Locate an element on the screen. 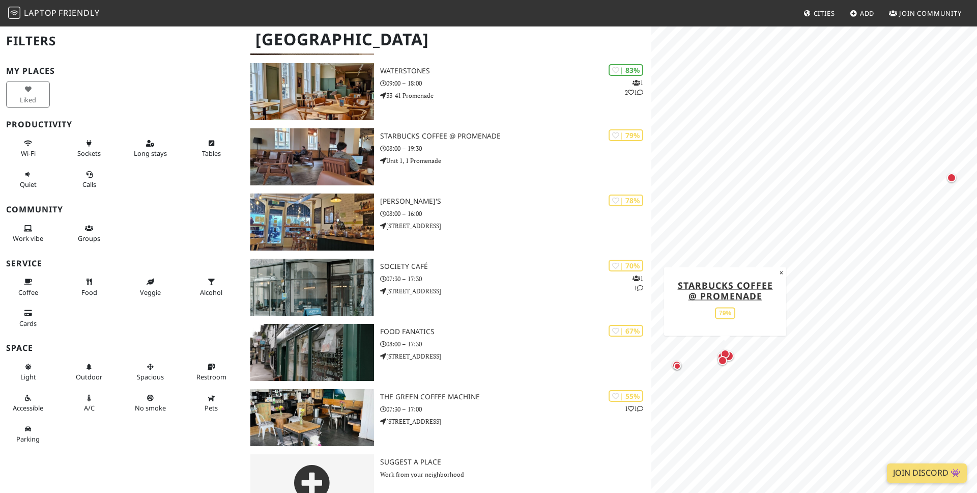 This screenshot has width=977, height=493. img: The Green Coffee Machine is located at coordinates (312, 417).